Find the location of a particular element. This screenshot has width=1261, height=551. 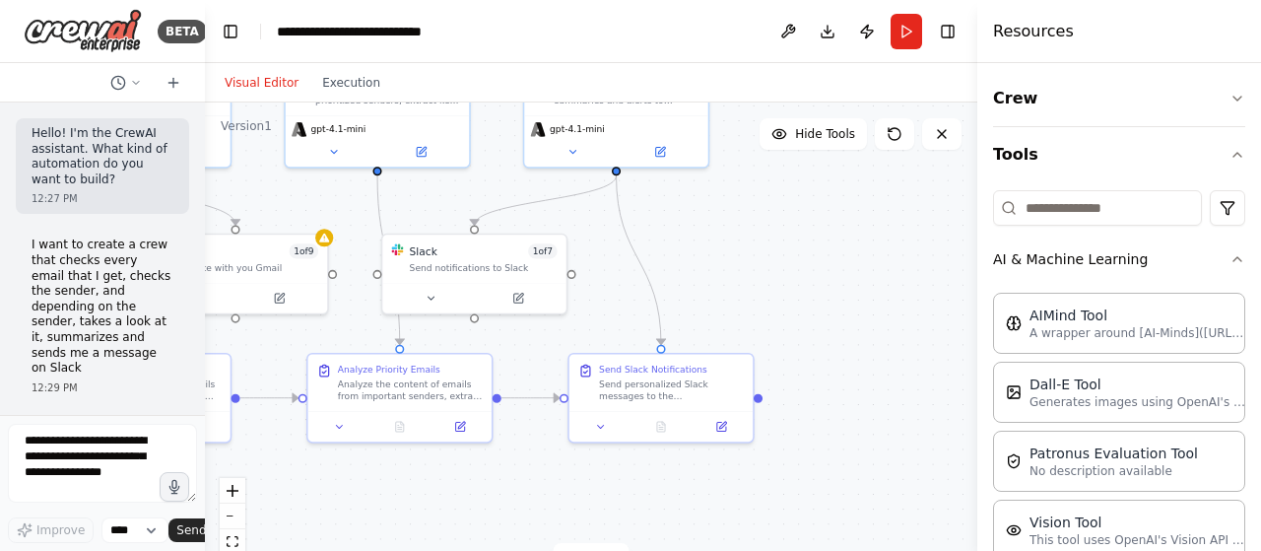

div: 12:29 PM is located at coordinates (102, 387).